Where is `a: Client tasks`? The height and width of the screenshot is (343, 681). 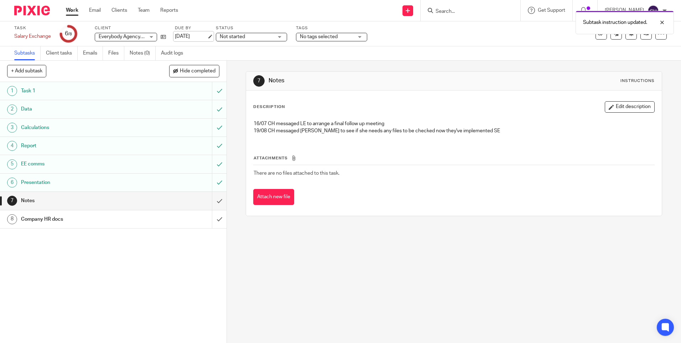 a: Client tasks is located at coordinates (62, 53).